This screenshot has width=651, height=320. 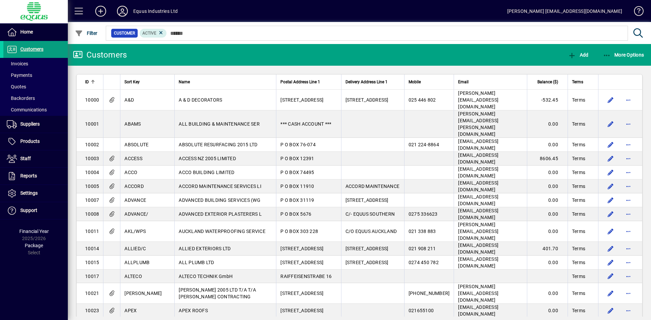 I want to click on span: P O BOX 11910, so click(x=297, y=187).